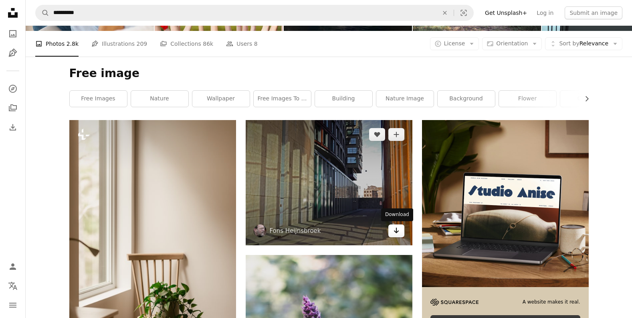  I want to click on button: Language, so click(13, 285).